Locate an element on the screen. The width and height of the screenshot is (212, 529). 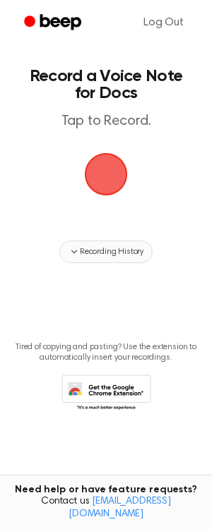
button: Recording History is located at coordinates (106, 252).